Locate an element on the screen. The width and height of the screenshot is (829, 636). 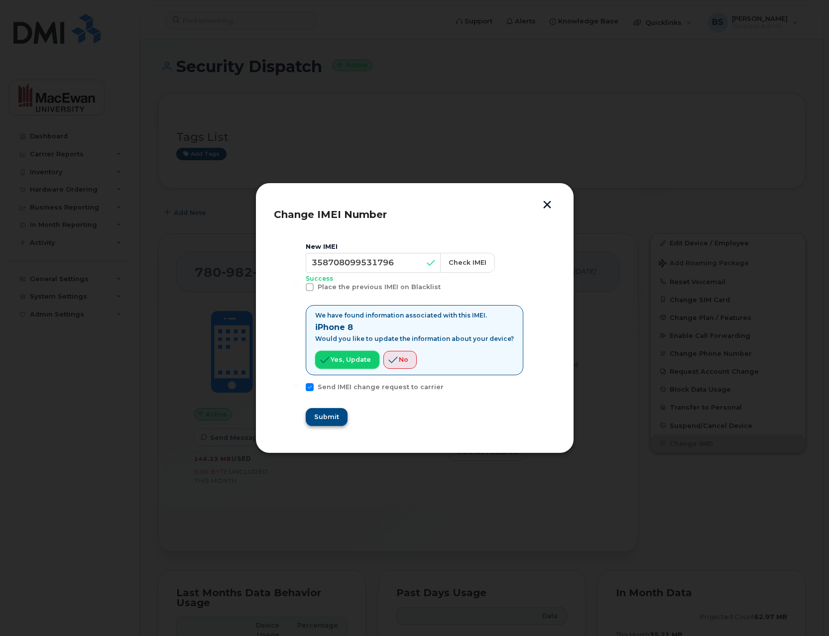
input: Place the previous IMEI on Blacklist is located at coordinates (296, 286).